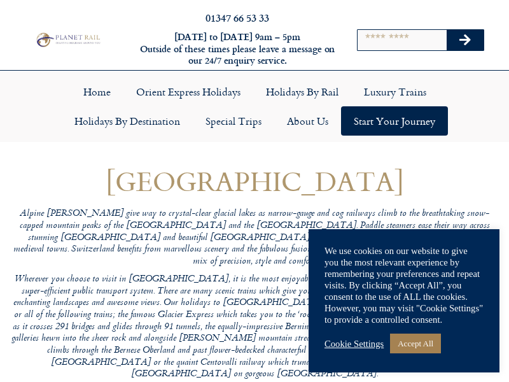 The width and height of the screenshot is (509, 382). I want to click on a: Accept All, so click(416, 343).